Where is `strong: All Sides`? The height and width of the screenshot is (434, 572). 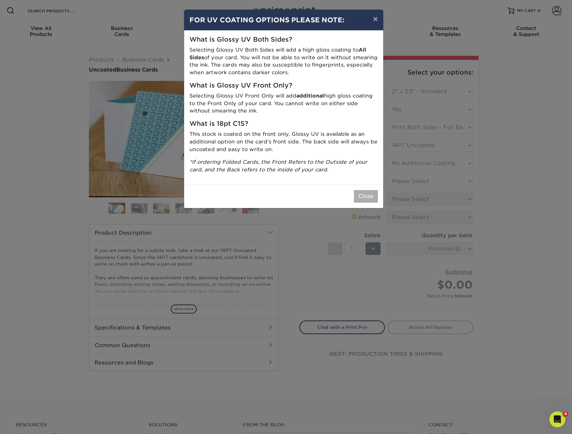 strong: All Sides is located at coordinates (278, 54).